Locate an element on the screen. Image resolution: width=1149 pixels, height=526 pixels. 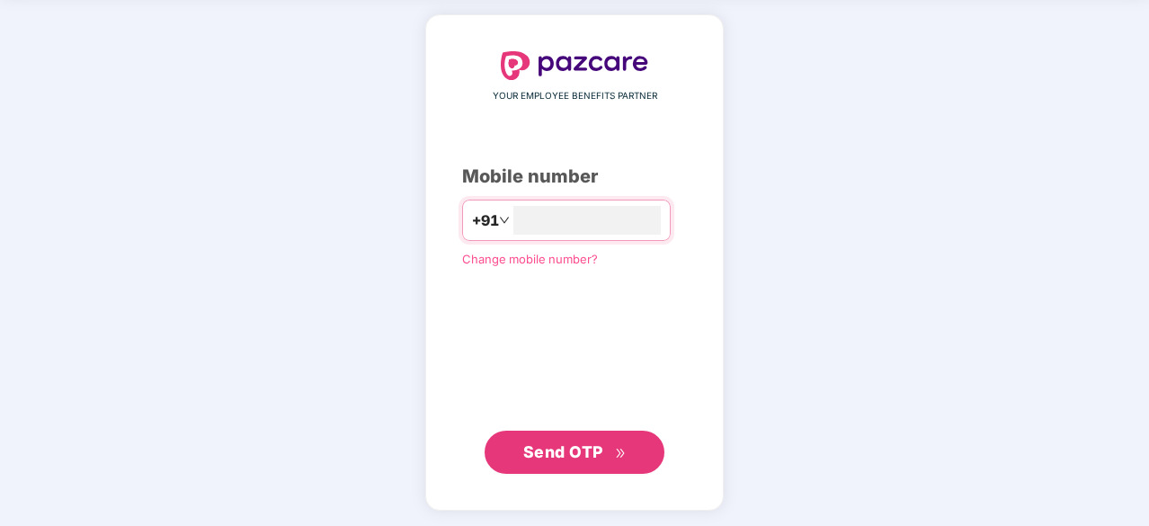
img: logo is located at coordinates (575, 66).